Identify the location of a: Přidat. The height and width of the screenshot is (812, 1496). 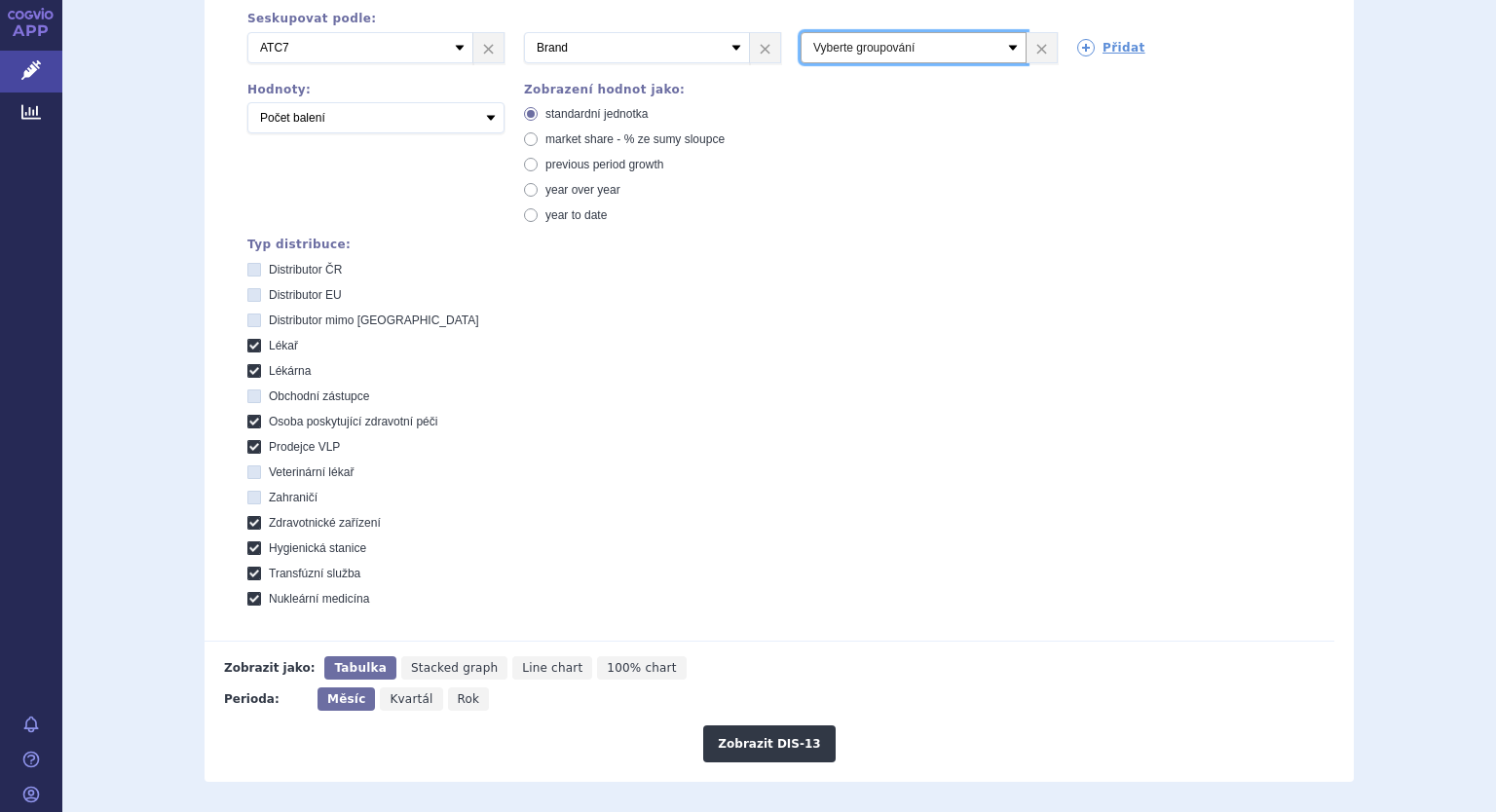
(1111, 48).